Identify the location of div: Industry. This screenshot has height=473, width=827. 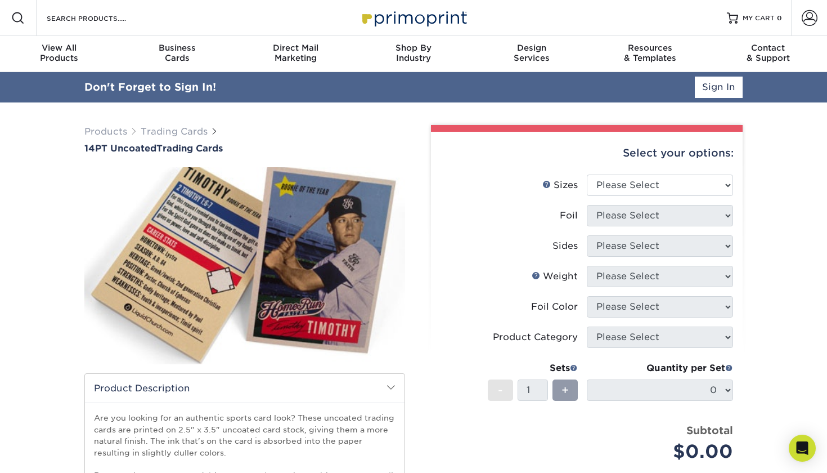
(414, 53).